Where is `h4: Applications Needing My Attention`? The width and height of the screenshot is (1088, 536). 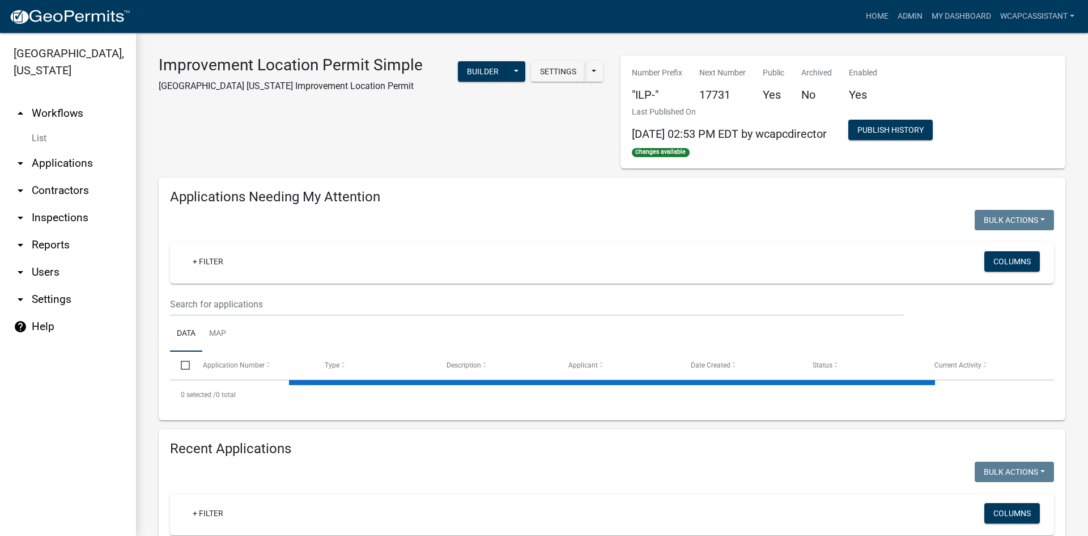 h4: Applications Needing My Attention is located at coordinates (612, 197).